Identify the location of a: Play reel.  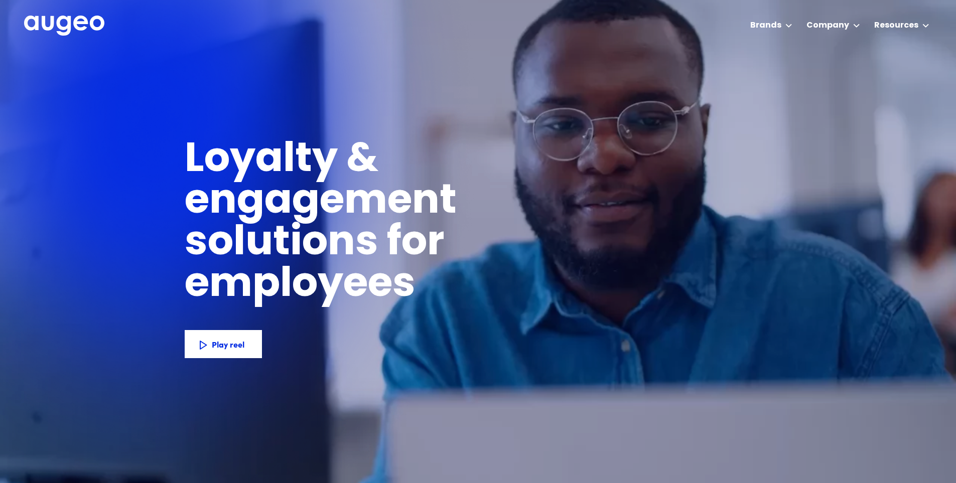
(223, 344).